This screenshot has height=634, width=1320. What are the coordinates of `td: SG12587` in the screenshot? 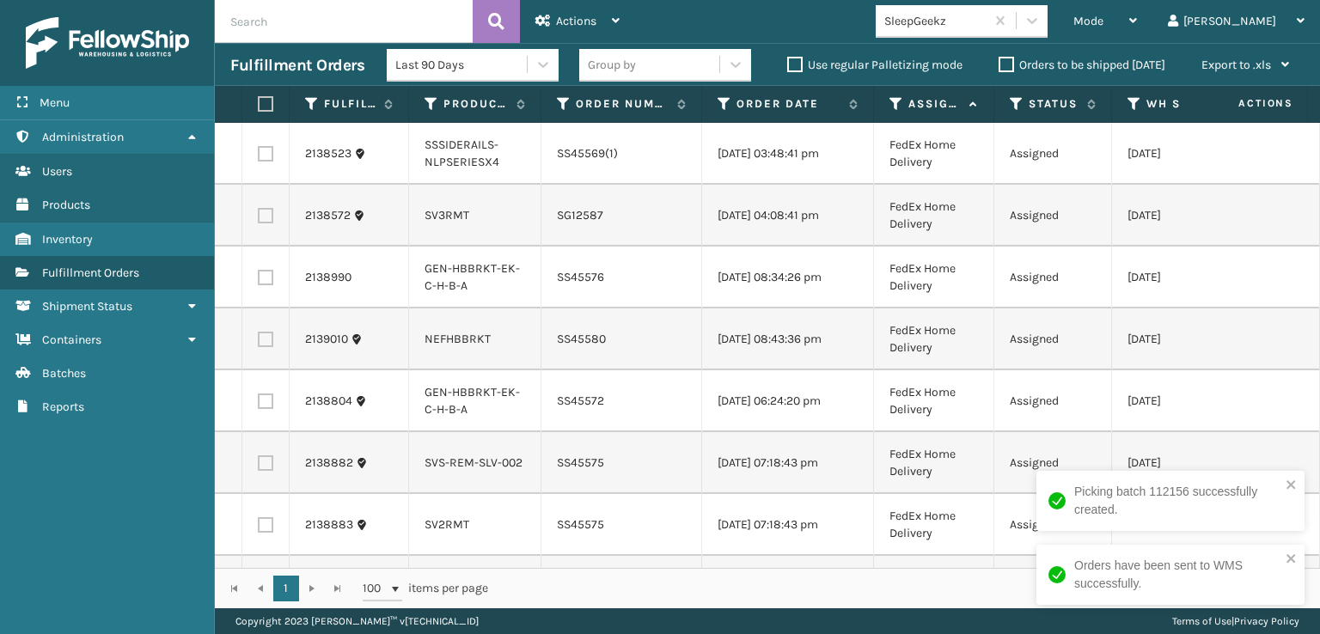 It's located at (621, 216).